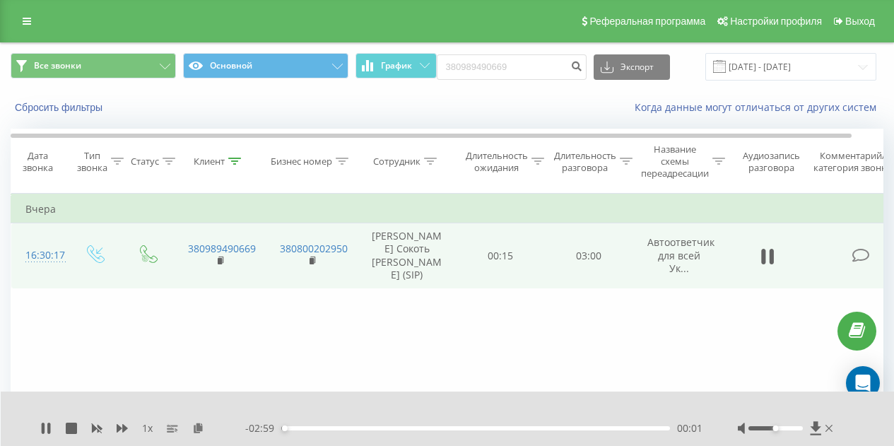 The image size is (894, 446). Describe the element at coordinates (37, 162) in the screenshot. I see `div: Дата звонка` at that location.